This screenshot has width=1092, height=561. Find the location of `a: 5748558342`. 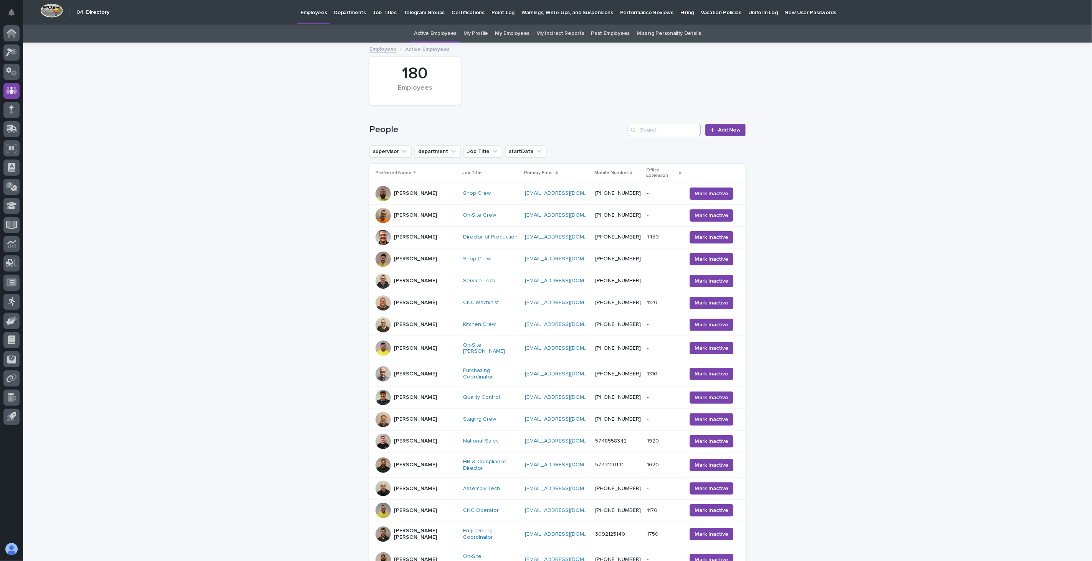

a: 5748558342 is located at coordinates (611, 441).